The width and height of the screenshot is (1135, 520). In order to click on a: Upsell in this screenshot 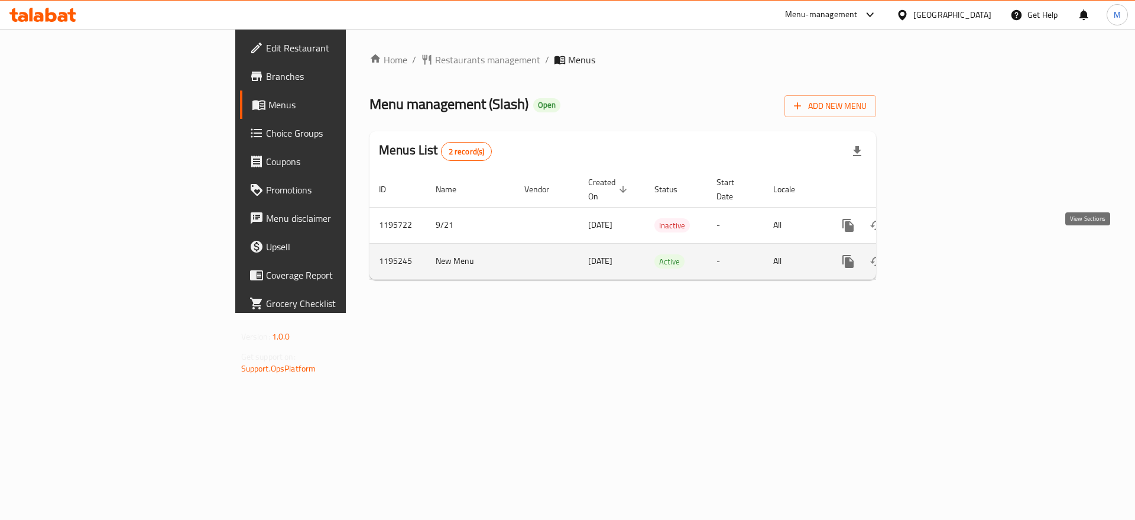, I will do `click(332, 247)`.